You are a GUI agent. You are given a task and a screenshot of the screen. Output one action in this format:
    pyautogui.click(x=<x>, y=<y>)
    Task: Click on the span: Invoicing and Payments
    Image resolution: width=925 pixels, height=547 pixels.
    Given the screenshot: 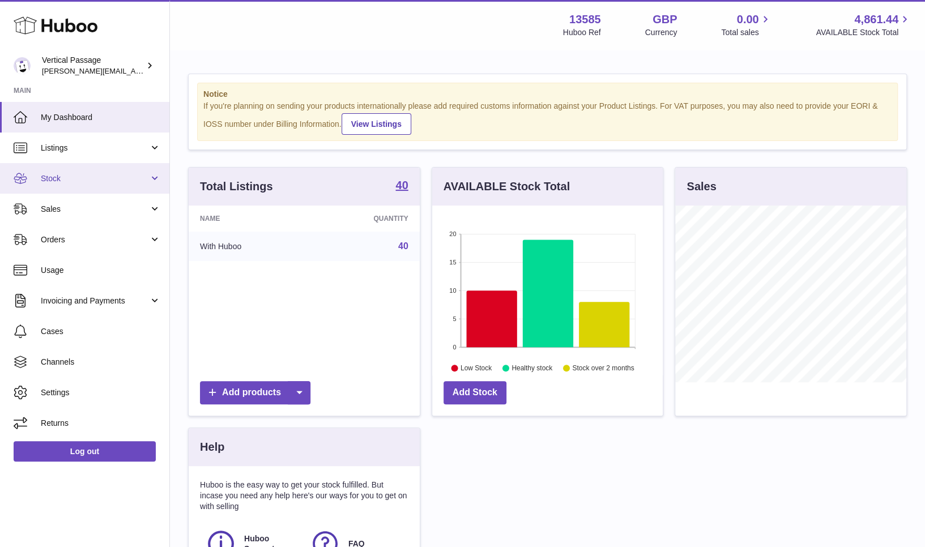 What is the action you would take?
    pyautogui.click(x=95, y=301)
    